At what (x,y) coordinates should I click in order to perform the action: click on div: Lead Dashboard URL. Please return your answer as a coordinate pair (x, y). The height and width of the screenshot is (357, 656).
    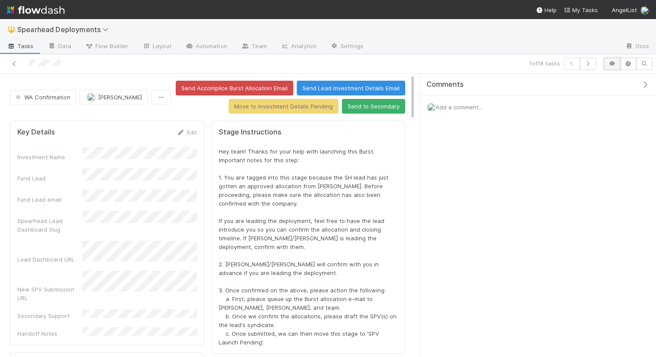
    Looking at the image, I should click on (50, 259).